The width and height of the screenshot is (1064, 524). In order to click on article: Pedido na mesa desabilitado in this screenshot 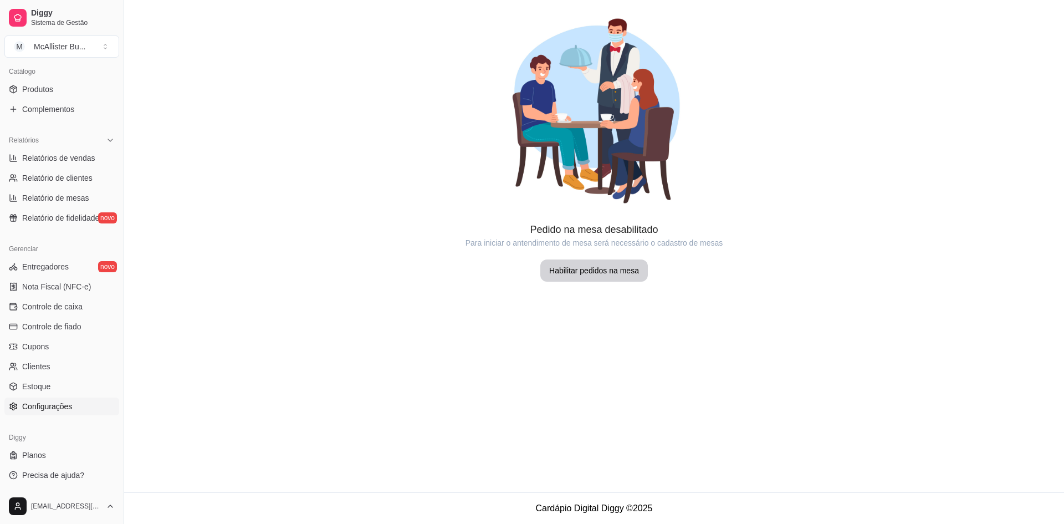, I will do `click(594, 229)`.